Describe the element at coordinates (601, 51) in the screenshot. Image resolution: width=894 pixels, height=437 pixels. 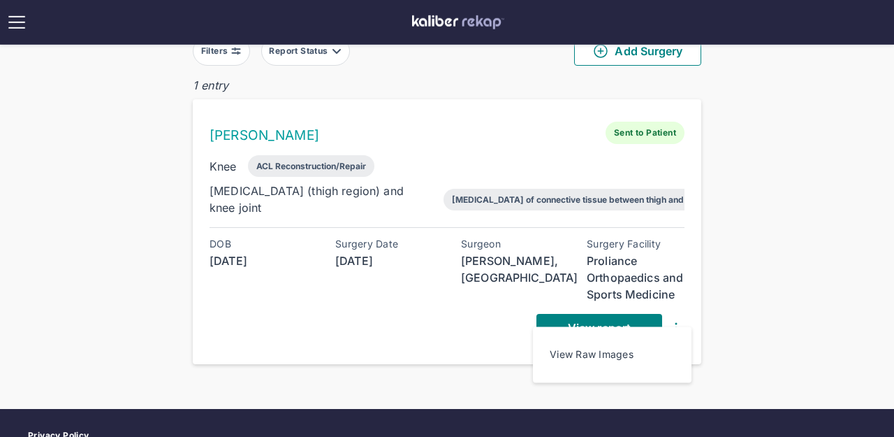
I see `img: PlusCircleGreen.5fd88d77.svg` at that location.